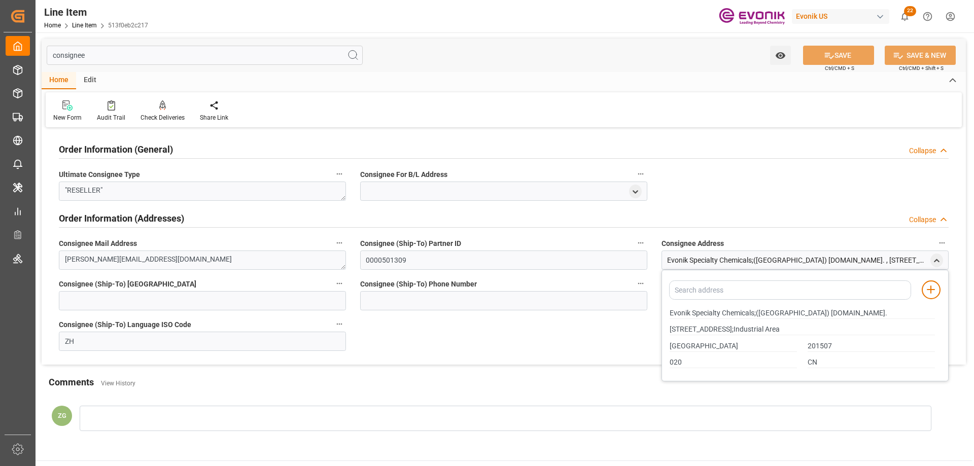  Describe the element at coordinates (641, 243) in the screenshot. I see `button: Consignee (Ship-To) Partner ID` at that location.